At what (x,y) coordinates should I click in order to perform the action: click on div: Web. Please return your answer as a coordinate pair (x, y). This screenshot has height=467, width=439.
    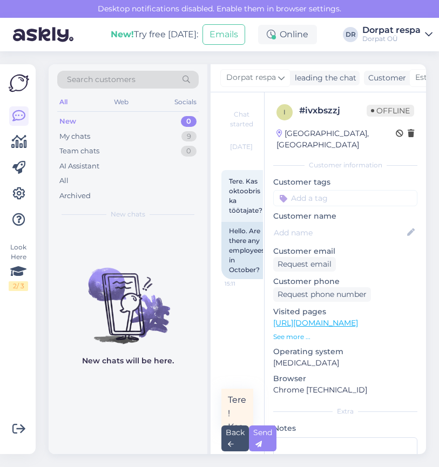
    Looking at the image, I should click on (121, 102).